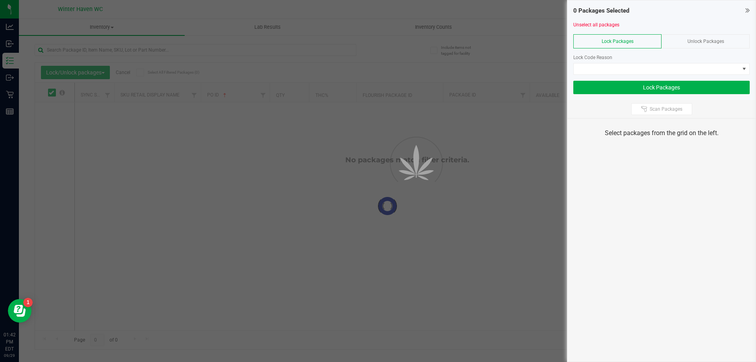  I want to click on span: Scan Packages, so click(665, 109).